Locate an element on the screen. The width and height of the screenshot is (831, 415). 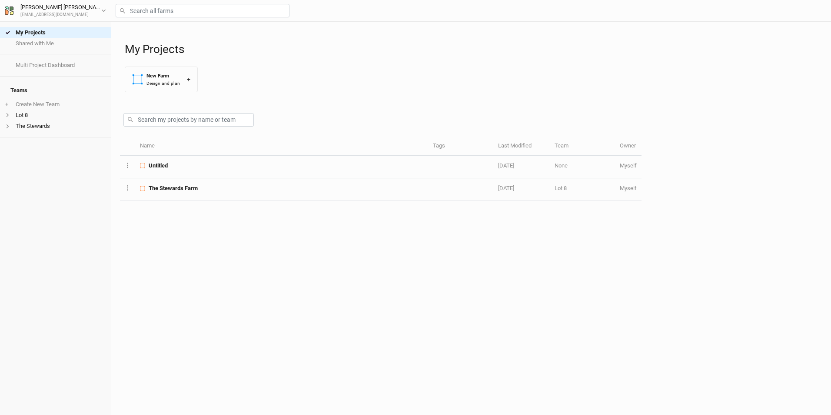
th: Last Modified is located at coordinates (522, 146).